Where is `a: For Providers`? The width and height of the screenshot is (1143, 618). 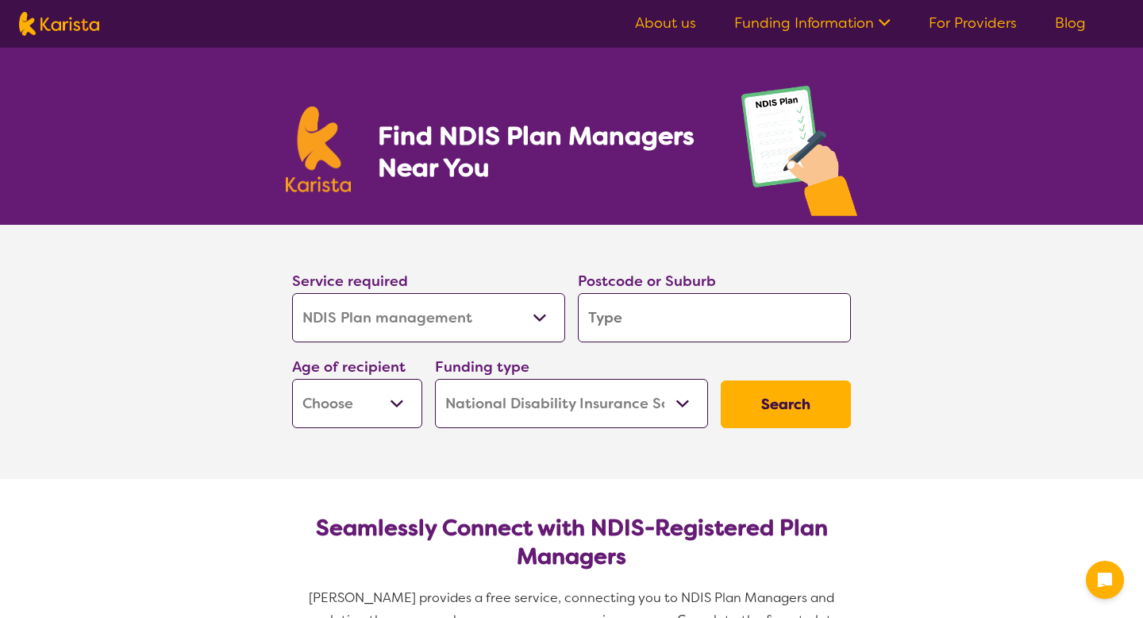
a: For Providers is located at coordinates (973, 23).